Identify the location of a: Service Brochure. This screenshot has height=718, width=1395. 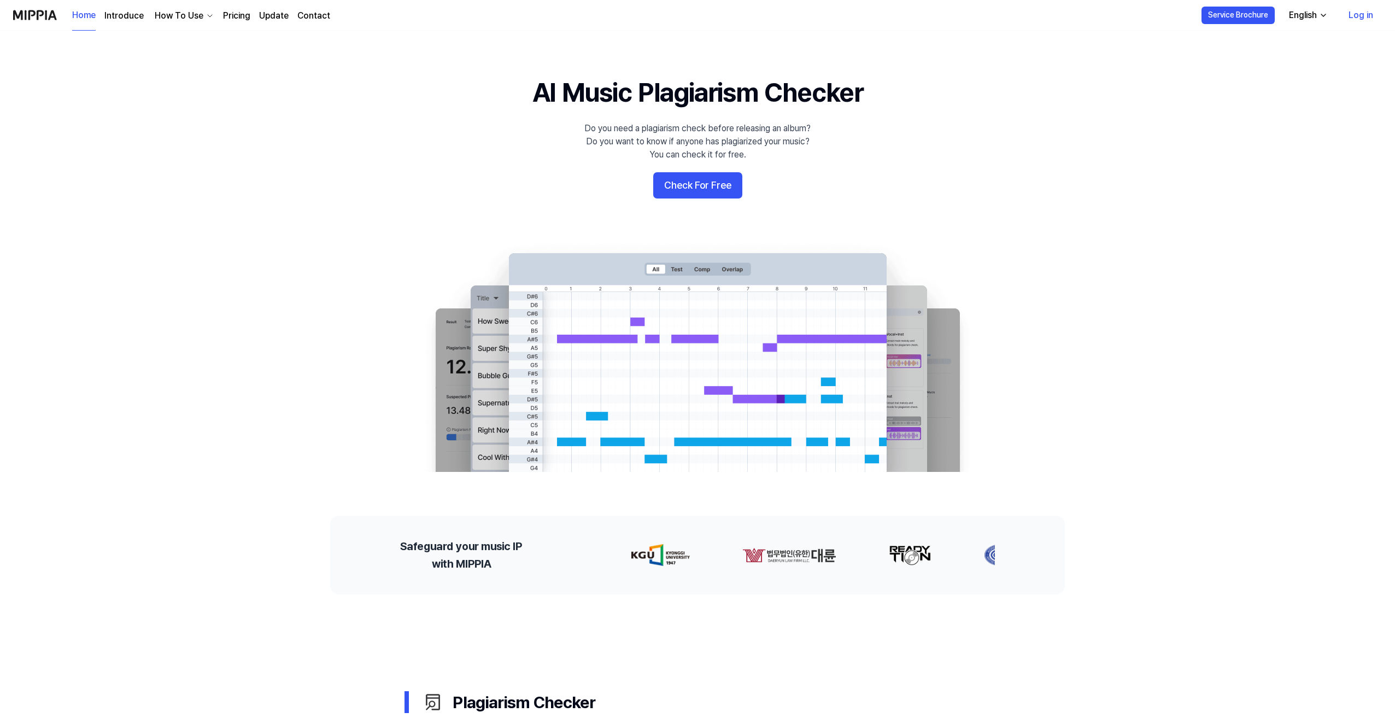
(1238, 15).